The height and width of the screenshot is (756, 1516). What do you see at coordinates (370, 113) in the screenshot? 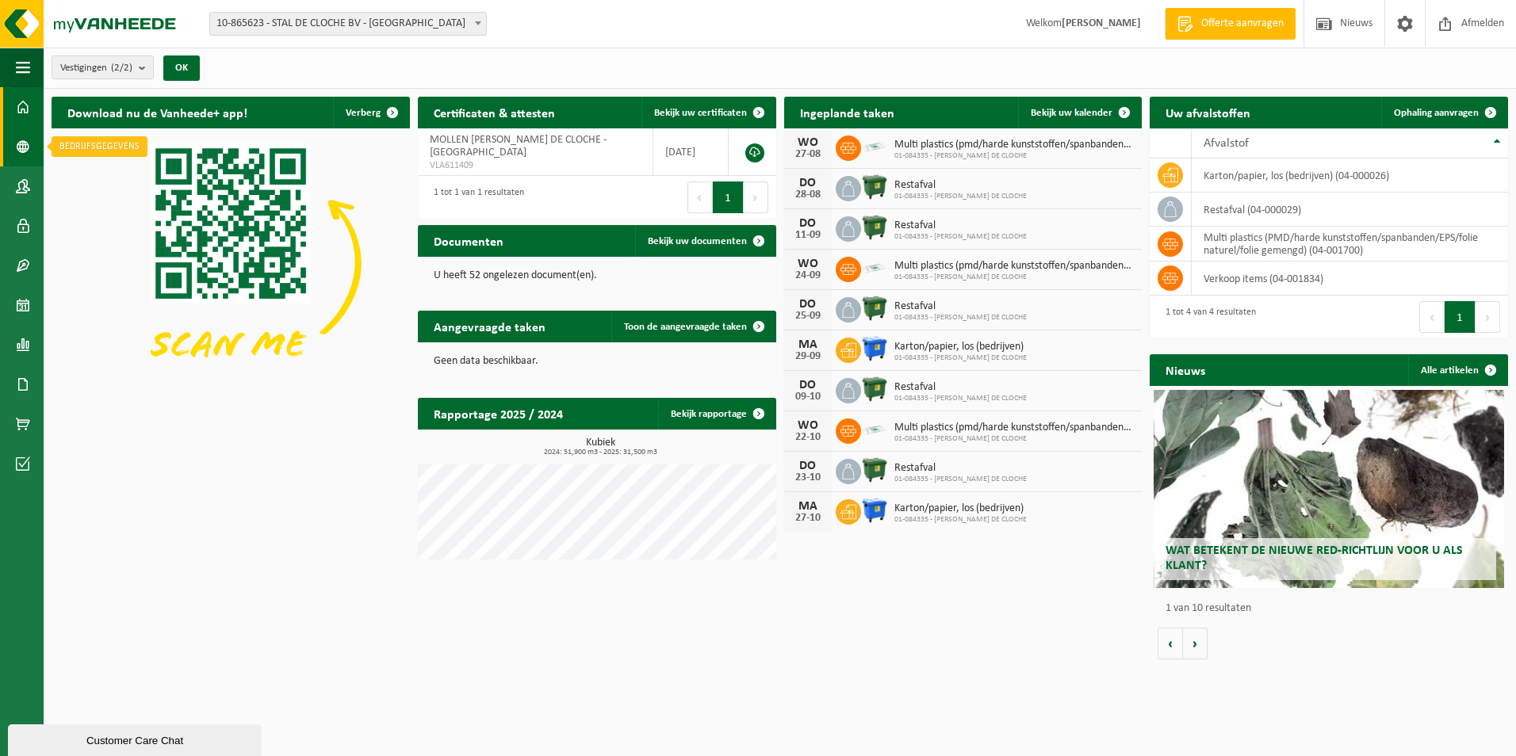
I see `button: Verberg` at bounding box center [370, 113].